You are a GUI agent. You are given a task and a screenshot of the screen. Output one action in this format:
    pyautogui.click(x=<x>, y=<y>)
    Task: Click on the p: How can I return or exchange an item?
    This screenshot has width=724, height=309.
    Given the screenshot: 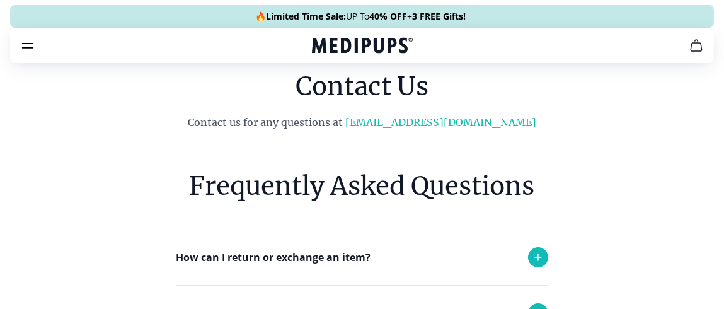 What is the action you would take?
    pyautogui.click(x=273, y=257)
    